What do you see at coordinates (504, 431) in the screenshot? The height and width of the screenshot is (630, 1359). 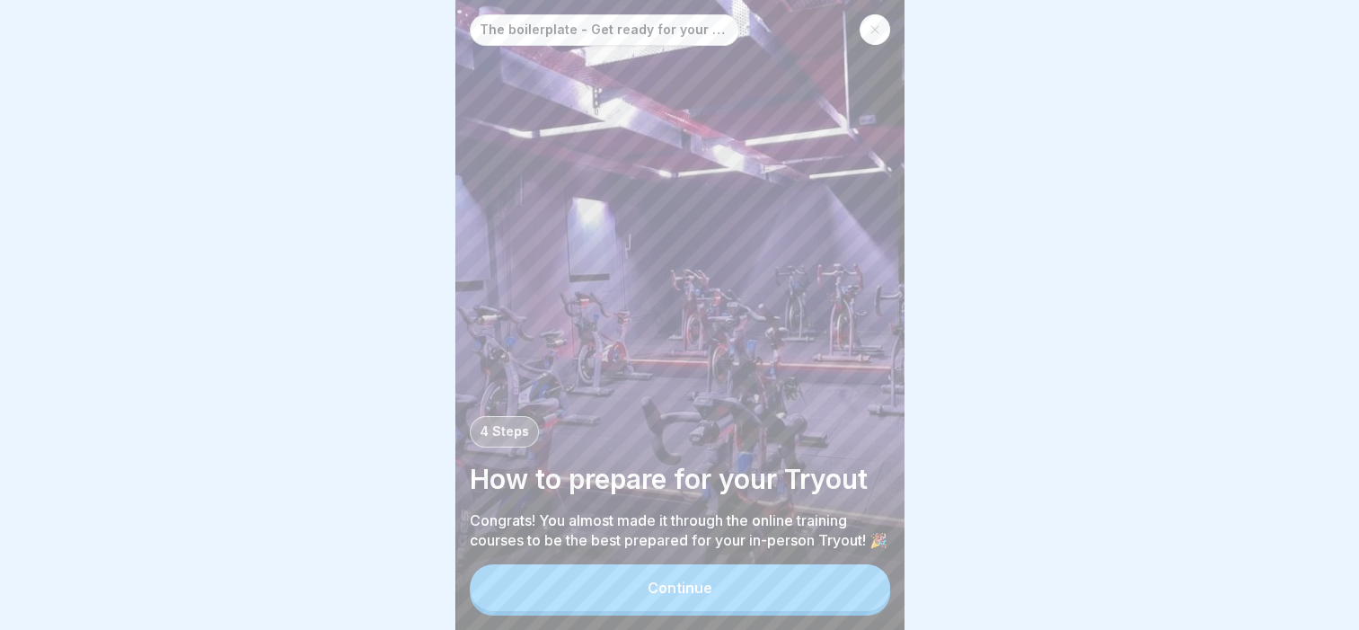 I see `p: 4 Steps` at bounding box center [504, 431].